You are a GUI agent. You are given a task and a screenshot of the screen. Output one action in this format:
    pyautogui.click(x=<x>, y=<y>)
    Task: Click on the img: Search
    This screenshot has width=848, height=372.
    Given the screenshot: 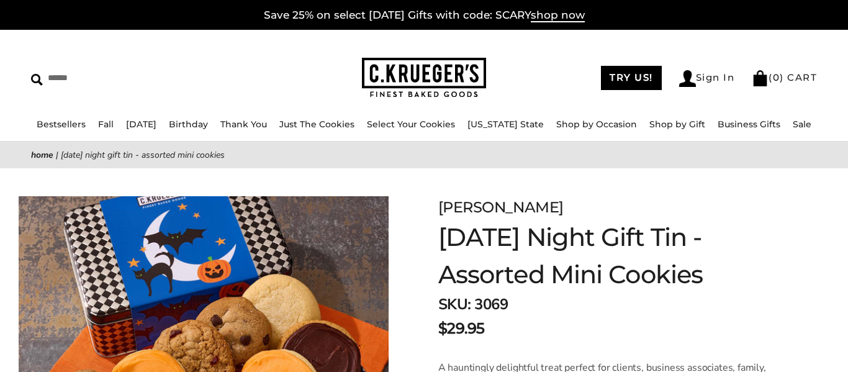 What is the action you would take?
    pyautogui.click(x=37, y=79)
    